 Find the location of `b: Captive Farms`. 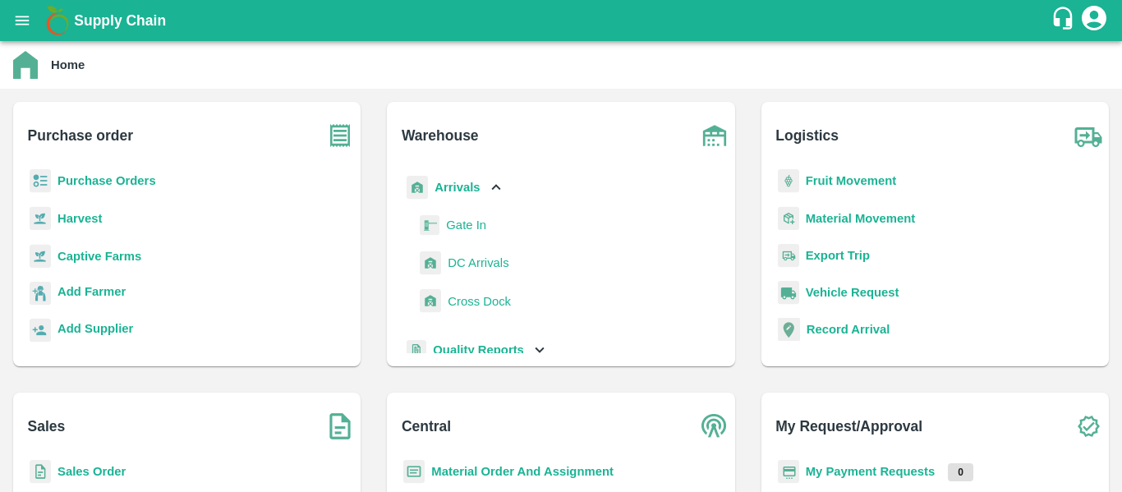

b: Captive Farms is located at coordinates (99, 256).